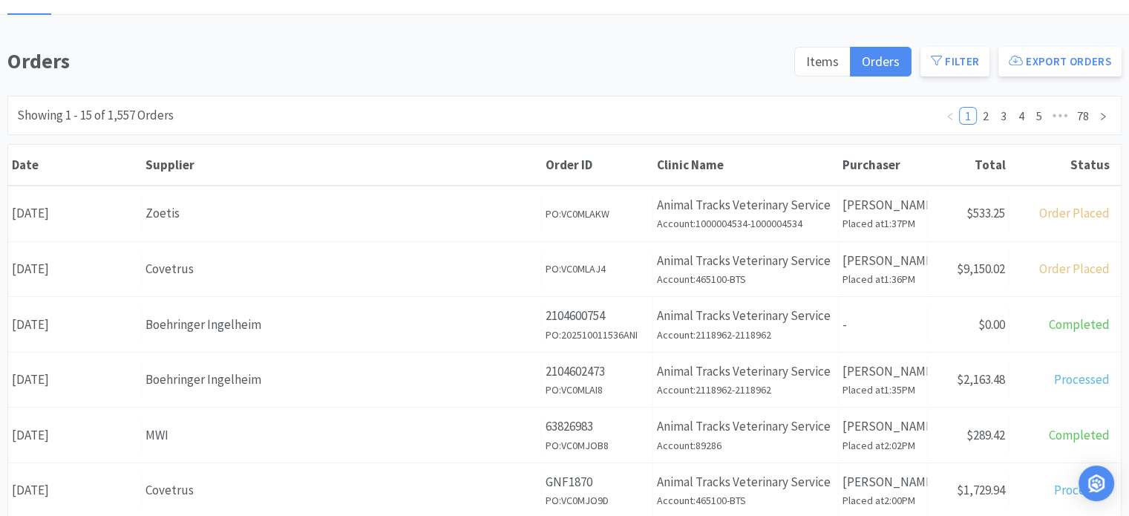 The width and height of the screenshot is (1129, 516). I want to click on span: $289.42, so click(986, 435).